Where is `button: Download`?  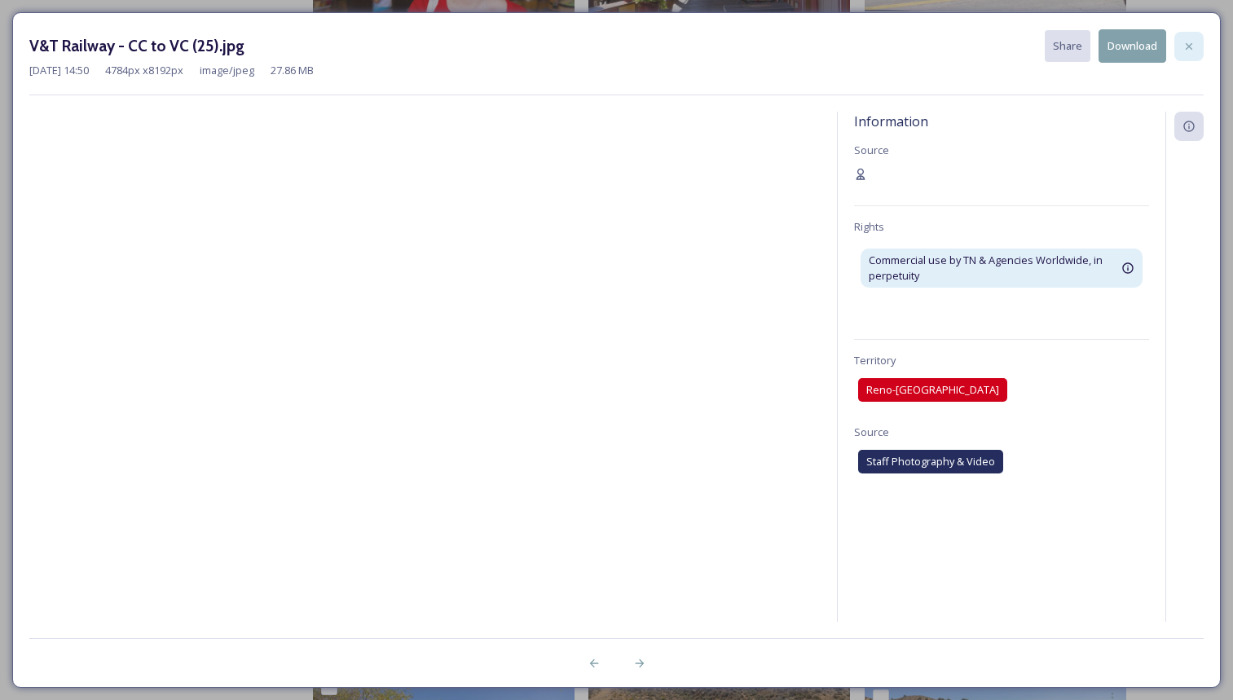
button: Download is located at coordinates (1132, 46).